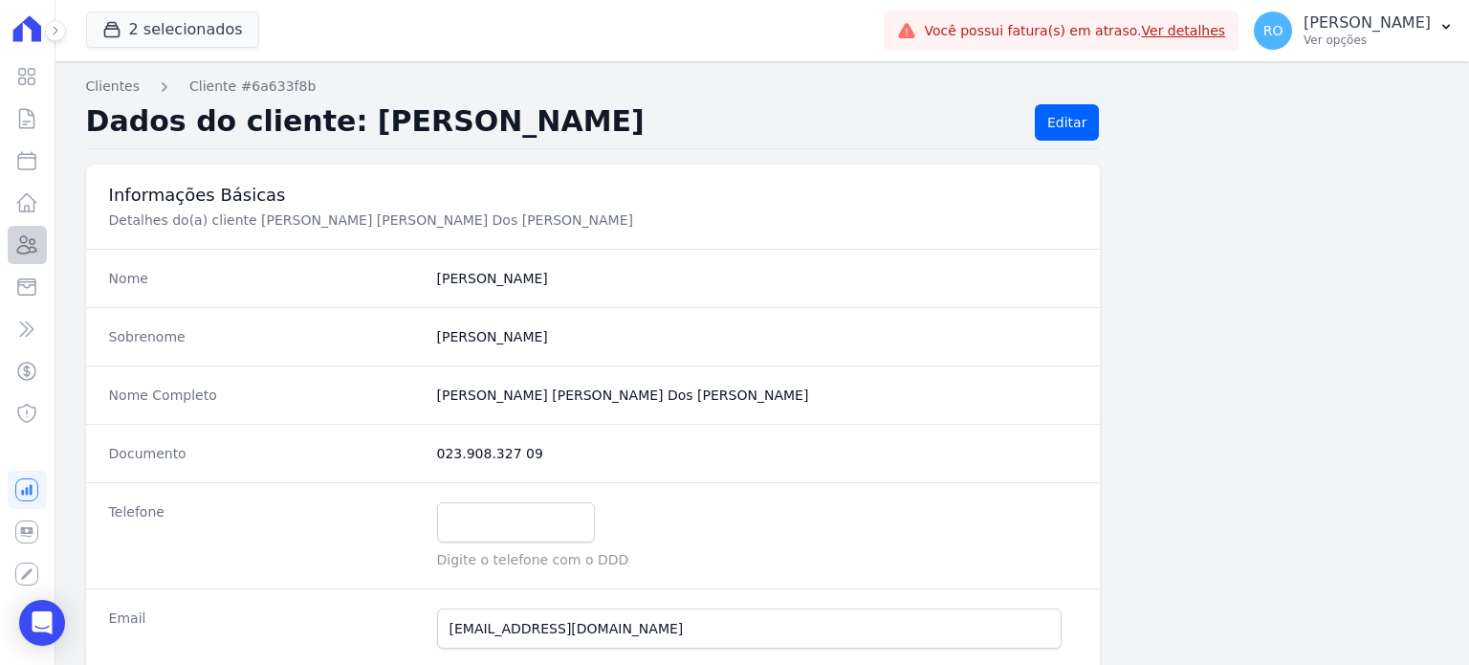  What do you see at coordinates (593, 195) in the screenshot?
I see `h3: Informações Básicas` at bounding box center [593, 195].